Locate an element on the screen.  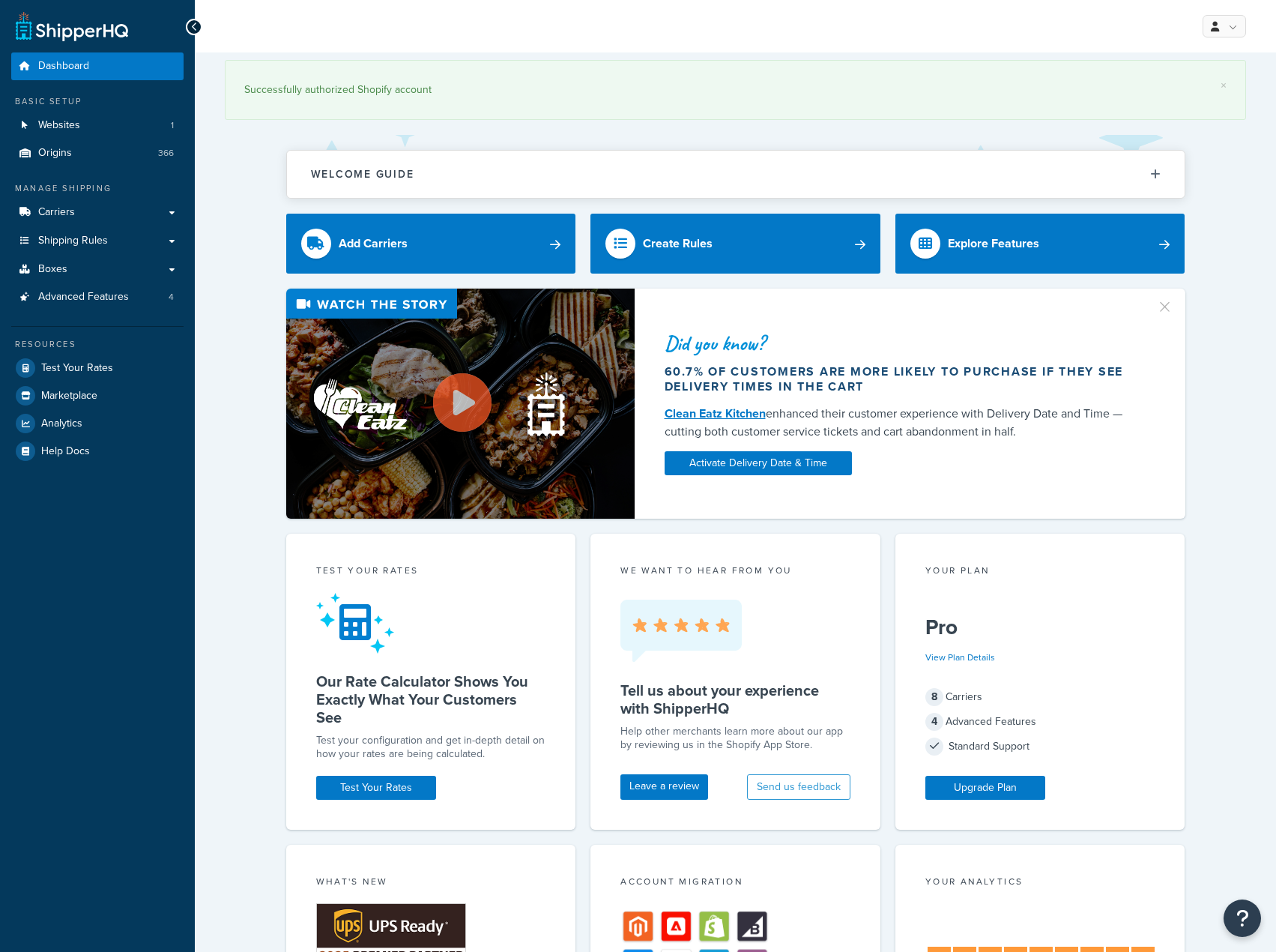
a: Create Rules is located at coordinates (735, 244).